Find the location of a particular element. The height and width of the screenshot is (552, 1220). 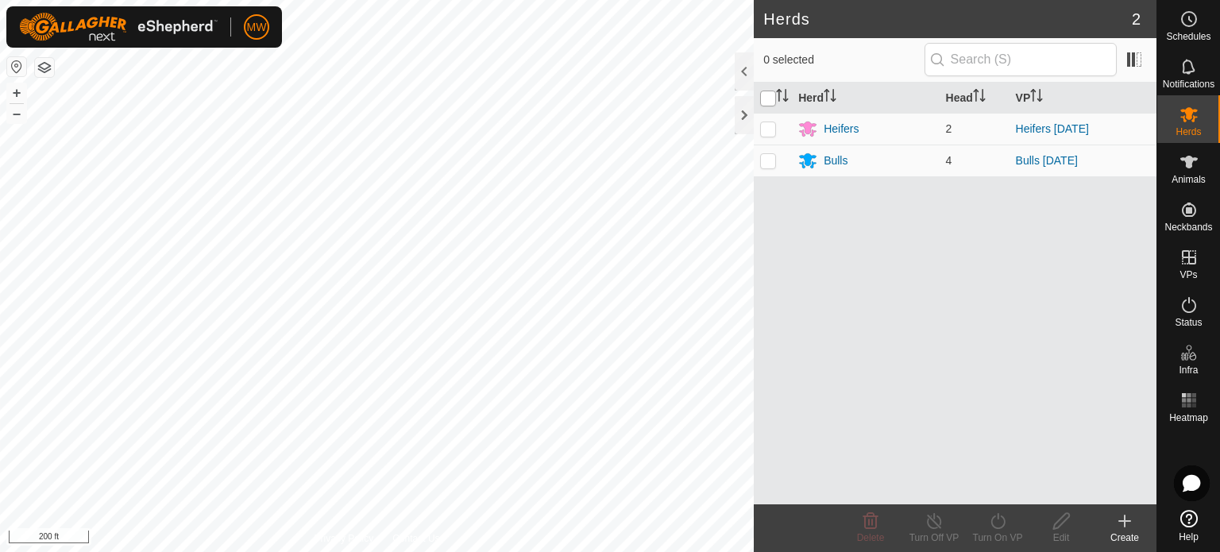

span: Notifications is located at coordinates (1188, 84).